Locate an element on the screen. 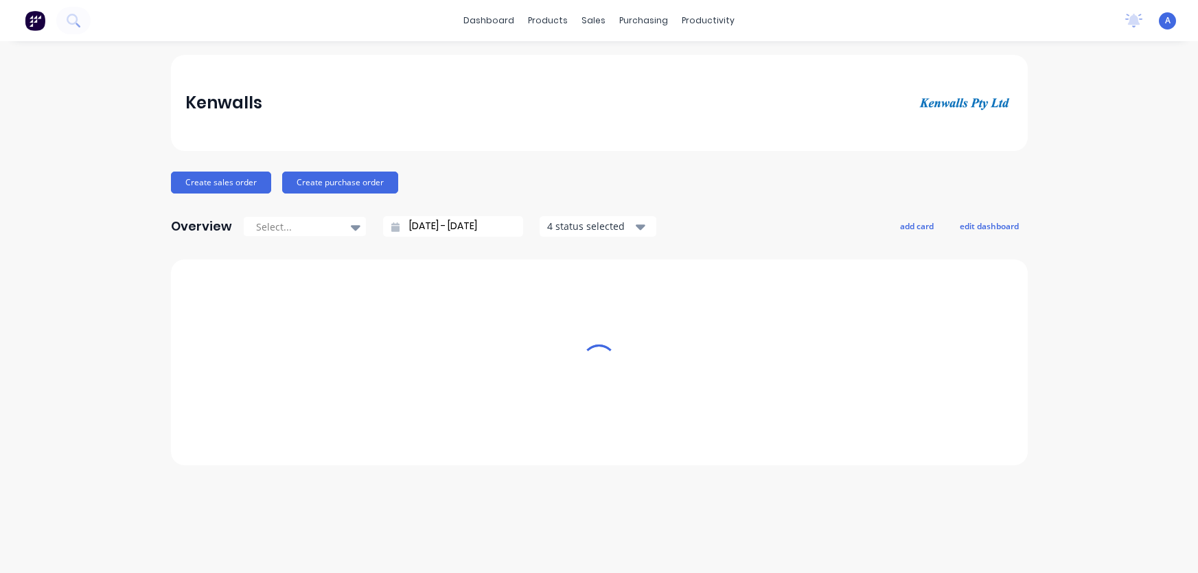 The height and width of the screenshot is (573, 1198). div: purchasing is located at coordinates (643, 21).